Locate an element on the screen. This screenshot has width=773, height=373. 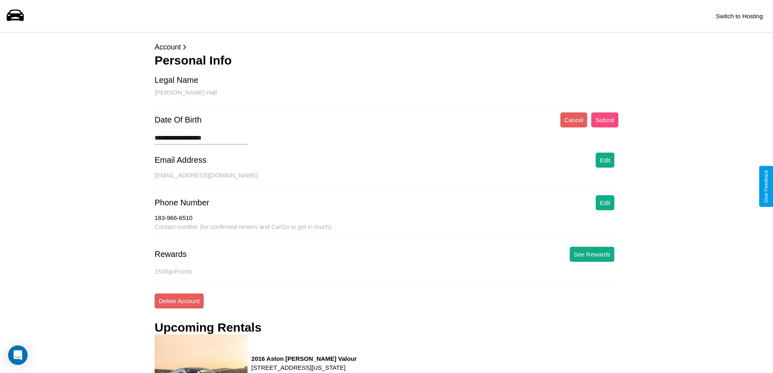
div: 183-966-6510 is located at coordinates (386, 219).